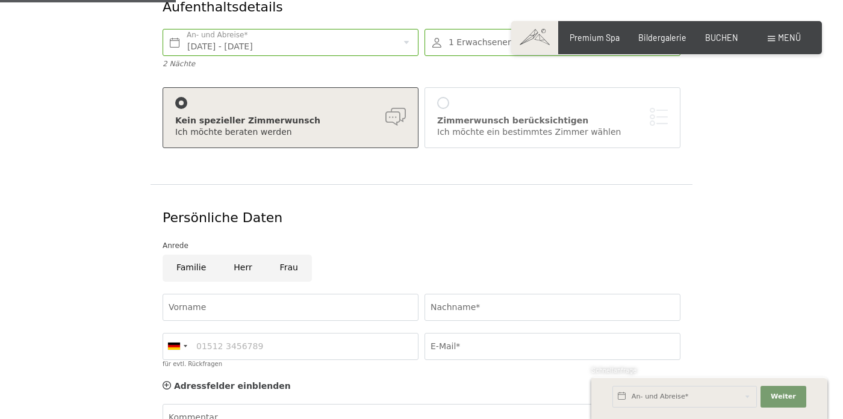  I want to click on a: BUCHEN, so click(721, 37).